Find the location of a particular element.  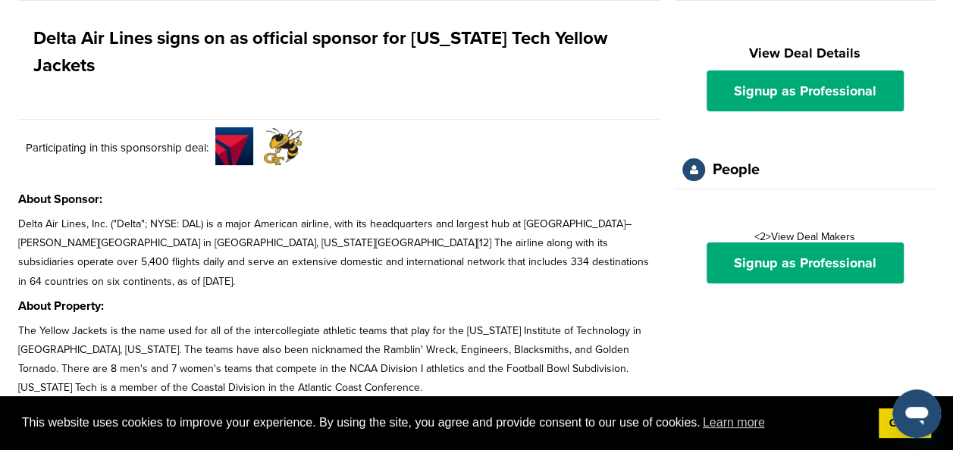

p: Participating in this sponsorship deal: is located at coordinates (117, 148).